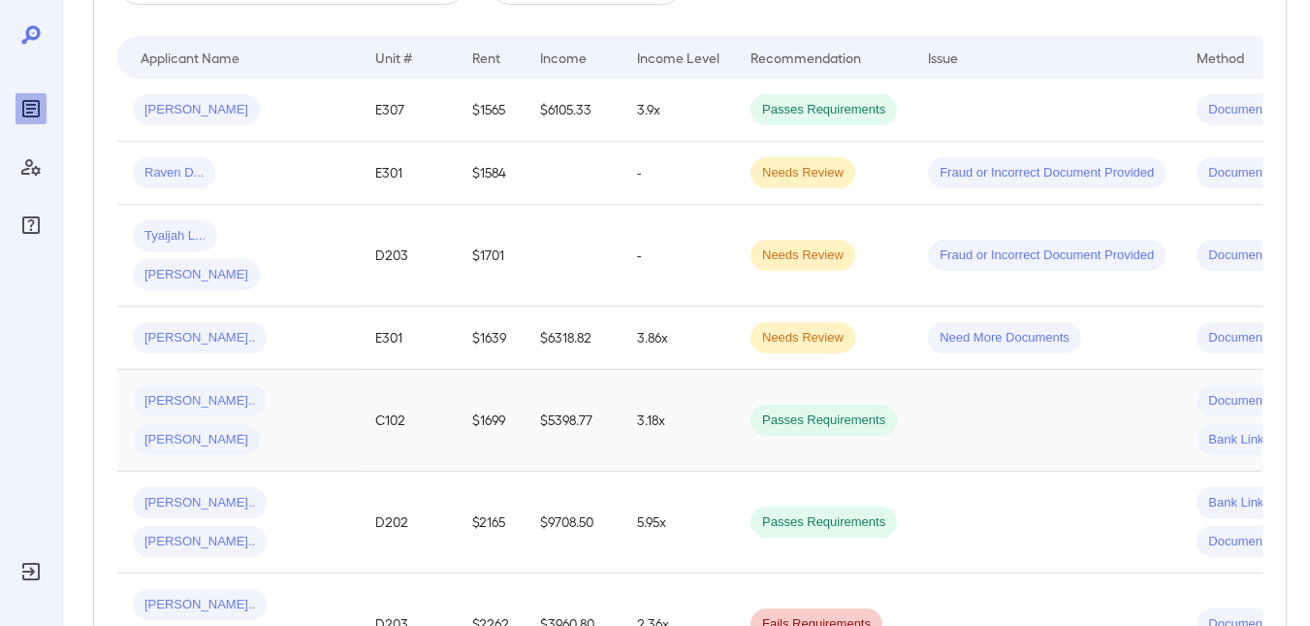 Image resolution: width=1310 pixels, height=626 pixels. Describe the element at coordinates (678, 57) in the screenshot. I see `div: Income Level` at that location.